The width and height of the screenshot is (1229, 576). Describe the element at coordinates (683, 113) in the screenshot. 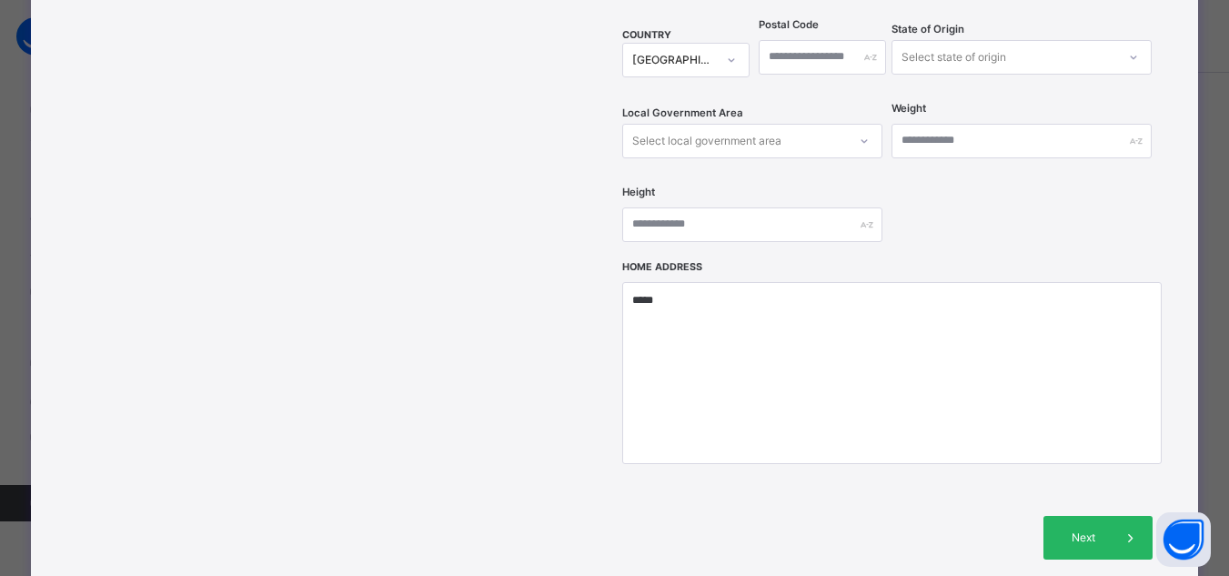

I see `span: Local Government Area` at that location.